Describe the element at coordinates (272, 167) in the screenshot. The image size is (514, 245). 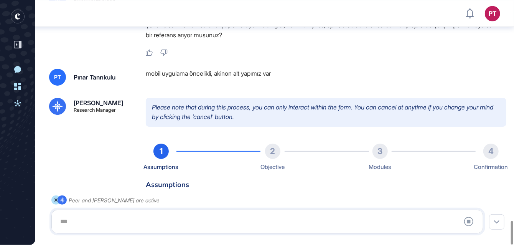
I see `div: Objective` at that location.